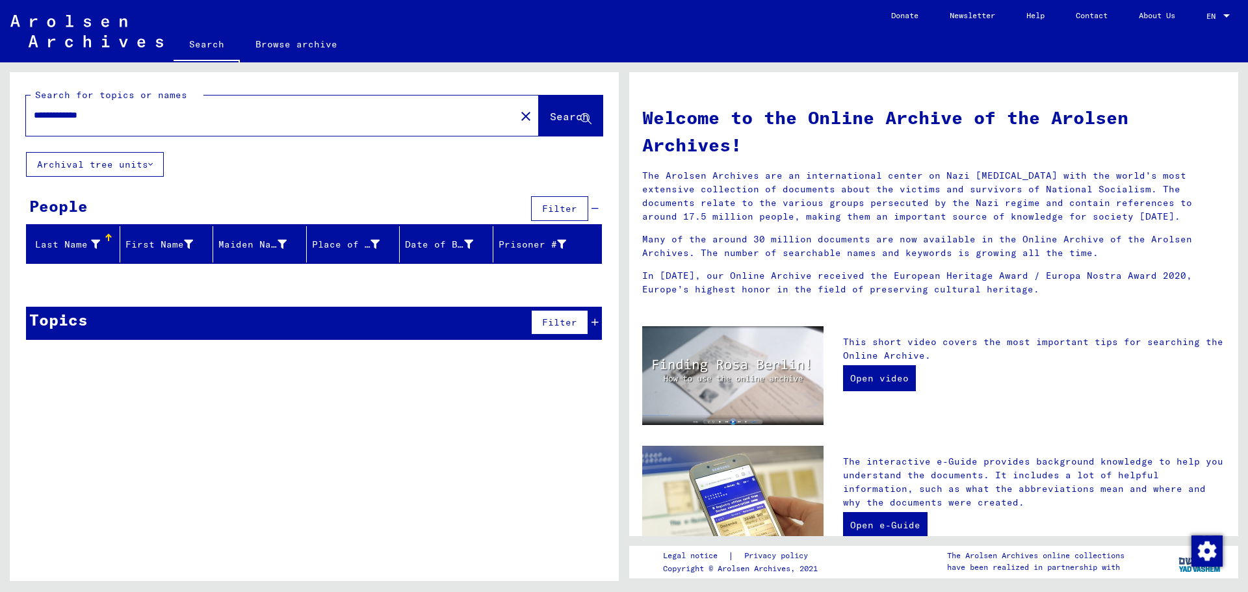  I want to click on a: Search, so click(207, 45).